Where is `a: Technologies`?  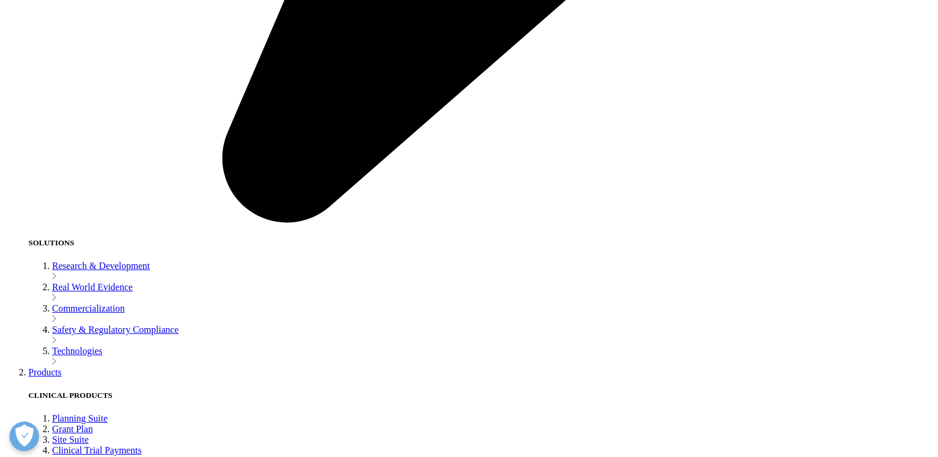
a: Technologies is located at coordinates (77, 351).